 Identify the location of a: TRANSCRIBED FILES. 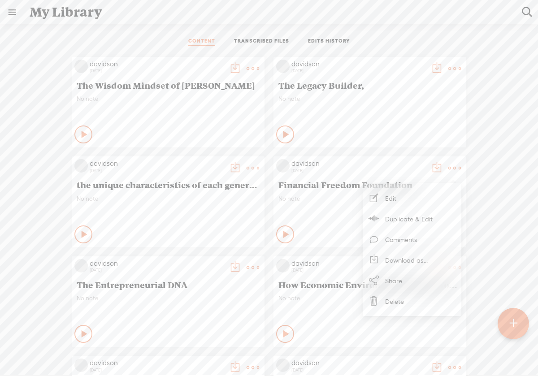
(261, 42).